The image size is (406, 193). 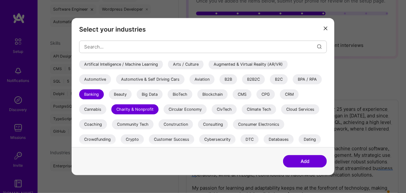 I want to click on div: B2C, so click(x=279, y=79).